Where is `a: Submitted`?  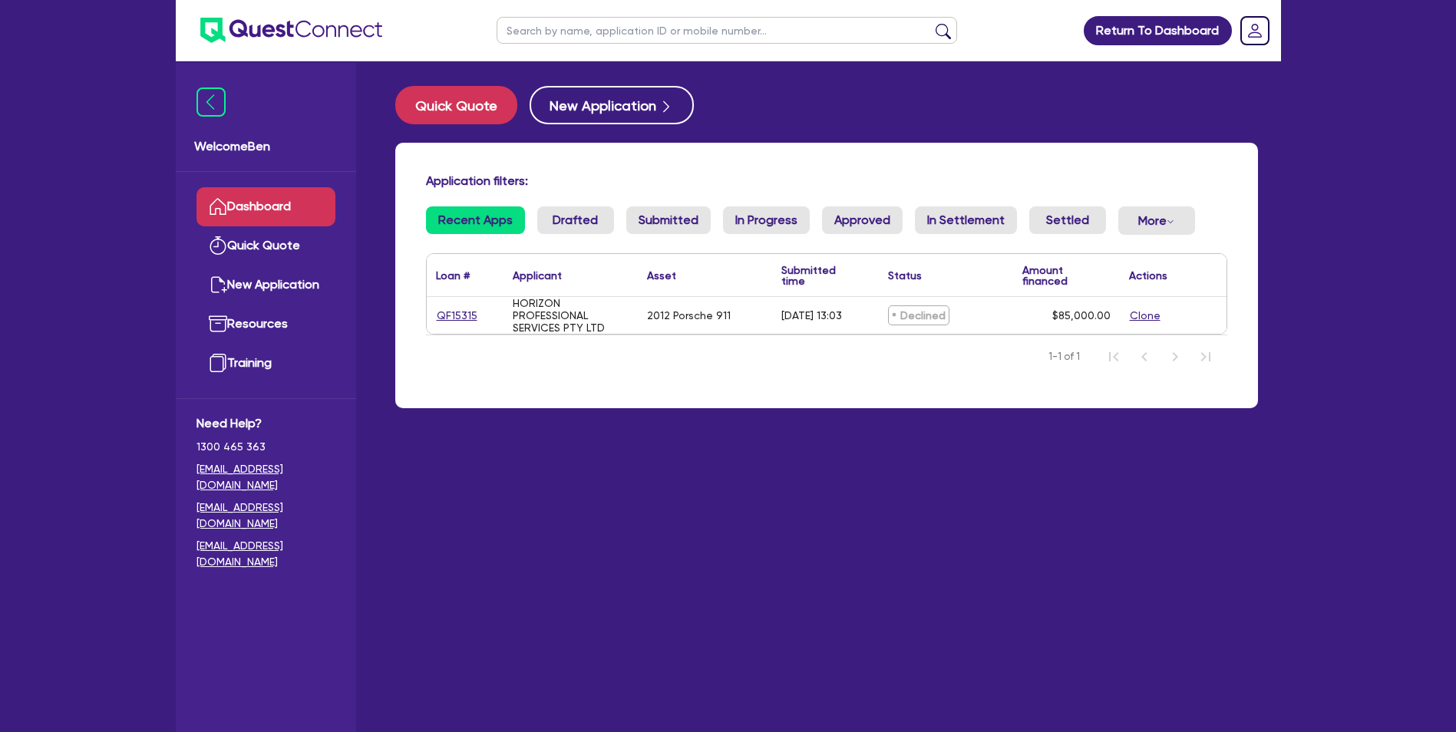 a: Submitted is located at coordinates (669, 220).